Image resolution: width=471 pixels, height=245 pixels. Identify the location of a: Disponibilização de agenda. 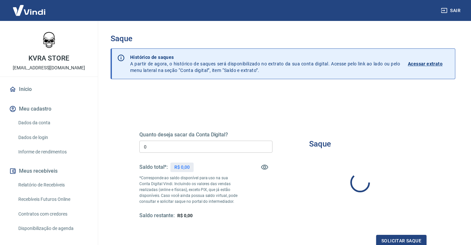
(53, 228).